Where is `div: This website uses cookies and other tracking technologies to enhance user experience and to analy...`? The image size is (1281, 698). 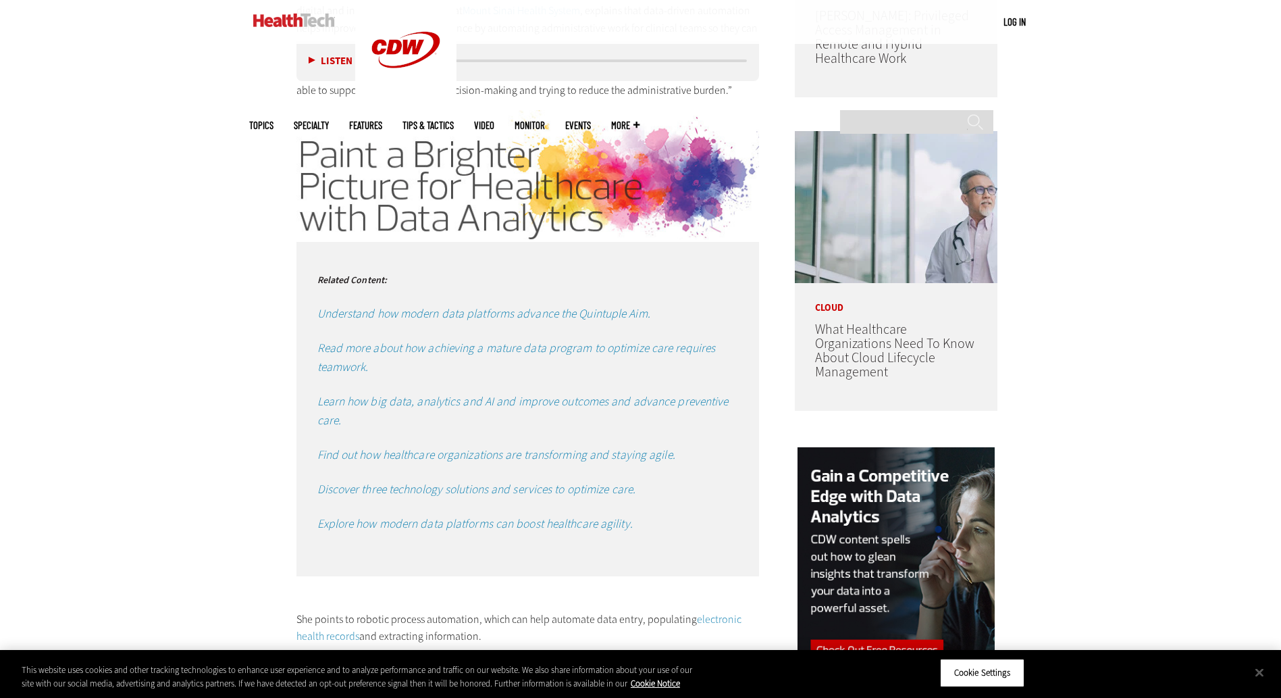
div: This website uses cookies and other tracking technologies to enhance user experience and to analy... is located at coordinates (363, 676).